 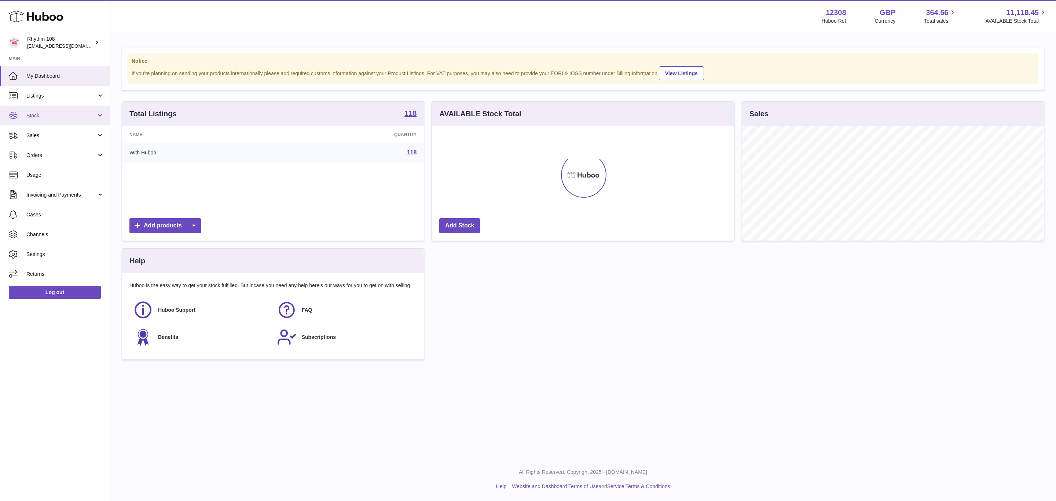 What do you see at coordinates (1023, 12) in the screenshot?
I see `span: 11,118.45` at bounding box center [1023, 12].